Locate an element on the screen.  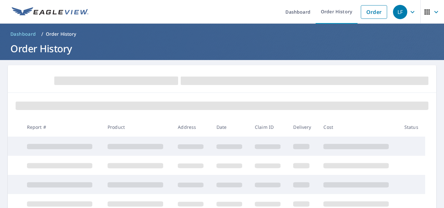
h1: Order History is located at coordinates (222, 48).